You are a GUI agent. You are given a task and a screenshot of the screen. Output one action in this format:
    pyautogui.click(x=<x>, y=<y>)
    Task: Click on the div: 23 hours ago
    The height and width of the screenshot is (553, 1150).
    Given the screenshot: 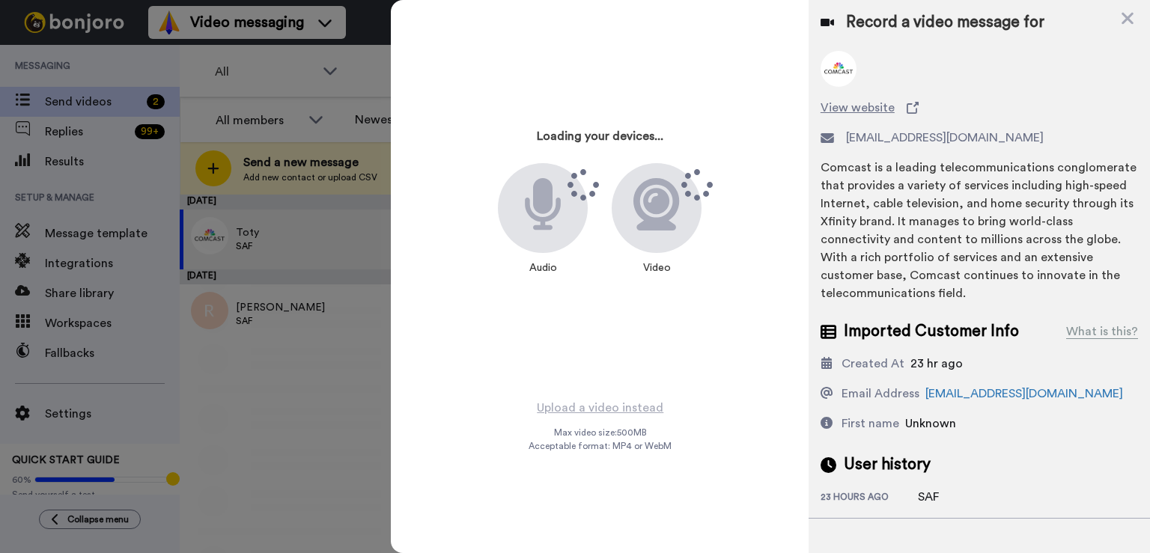 What is the action you would take?
    pyautogui.click(x=869, y=499)
    